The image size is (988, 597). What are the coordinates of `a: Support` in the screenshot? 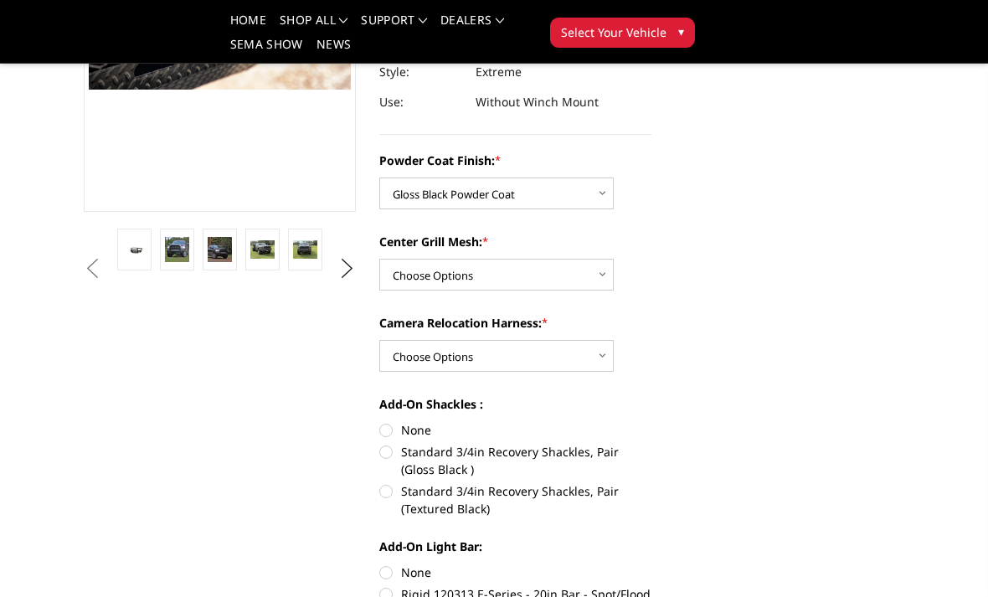 It's located at (394, 26).